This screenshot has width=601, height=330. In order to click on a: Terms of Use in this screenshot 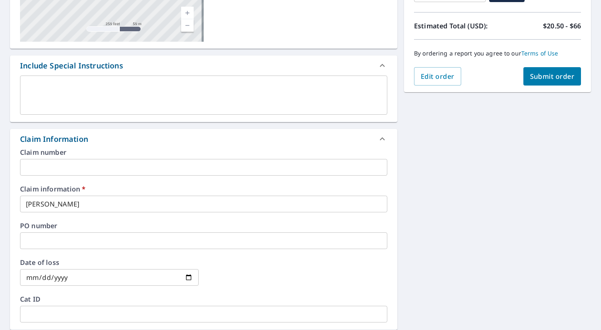, I will do `click(540, 53)`.